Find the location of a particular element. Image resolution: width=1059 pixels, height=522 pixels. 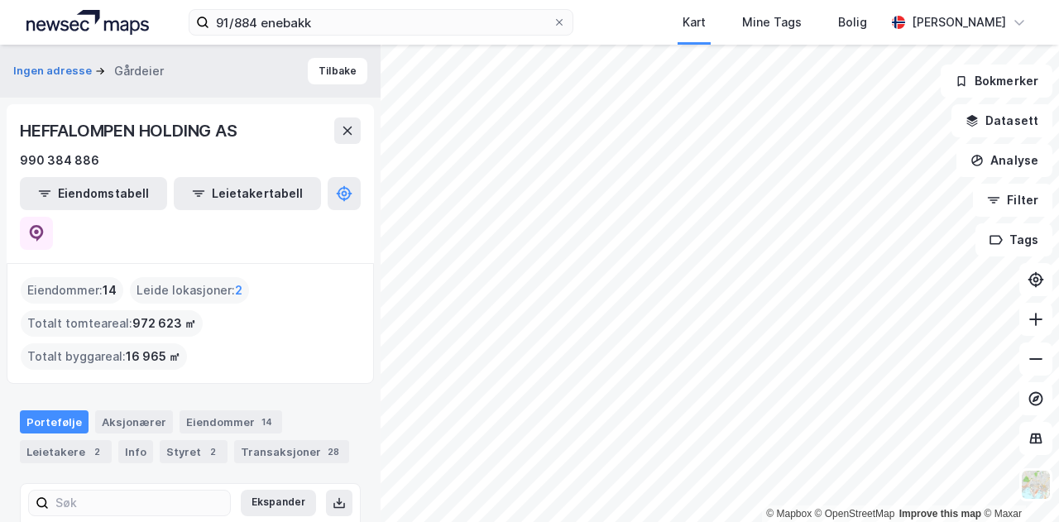

div: Aksjonærer is located at coordinates (134, 422).